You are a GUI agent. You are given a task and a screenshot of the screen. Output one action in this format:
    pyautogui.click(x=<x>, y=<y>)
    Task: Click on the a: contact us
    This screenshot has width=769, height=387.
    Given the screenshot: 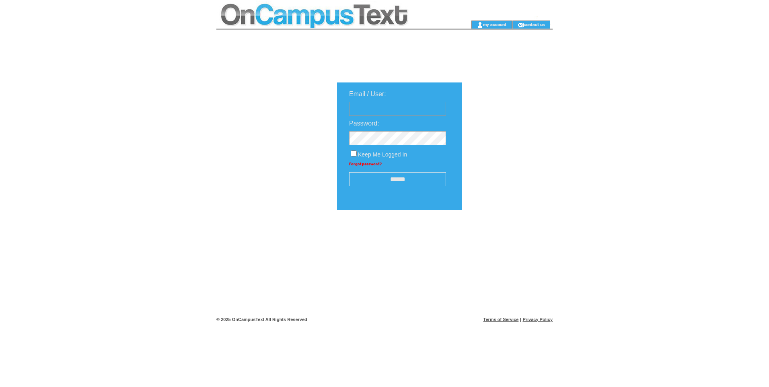 What is the action you would take?
    pyautogui.click(x=534, y=24)
    